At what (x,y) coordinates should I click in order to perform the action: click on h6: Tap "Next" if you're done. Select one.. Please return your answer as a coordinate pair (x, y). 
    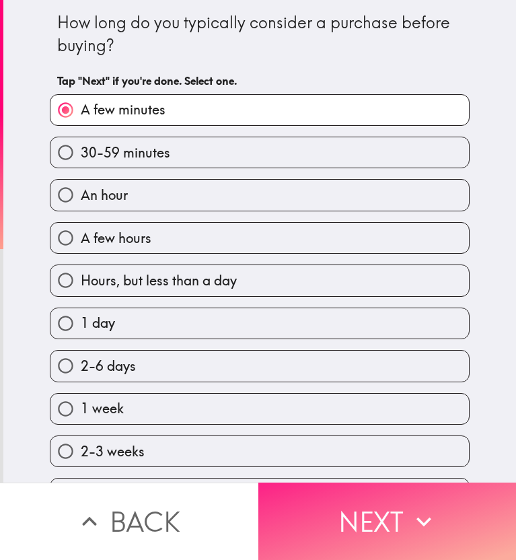
    Looking at the image, I should click on (260, 81).